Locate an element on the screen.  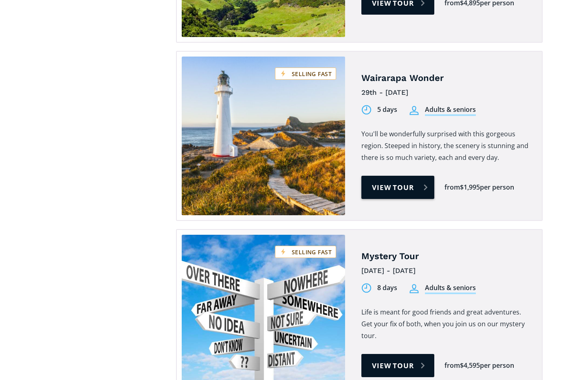
div: $1,995 is located at coordinates (469, 187).